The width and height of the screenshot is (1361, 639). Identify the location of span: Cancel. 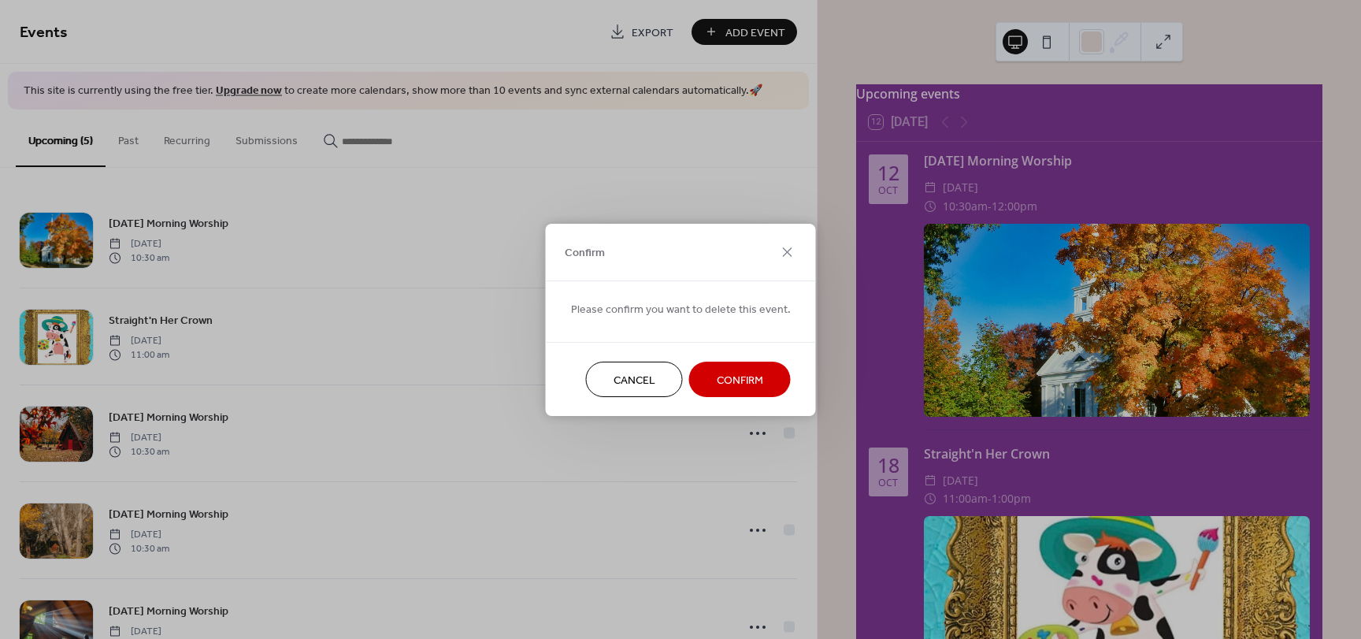
(634, 380).